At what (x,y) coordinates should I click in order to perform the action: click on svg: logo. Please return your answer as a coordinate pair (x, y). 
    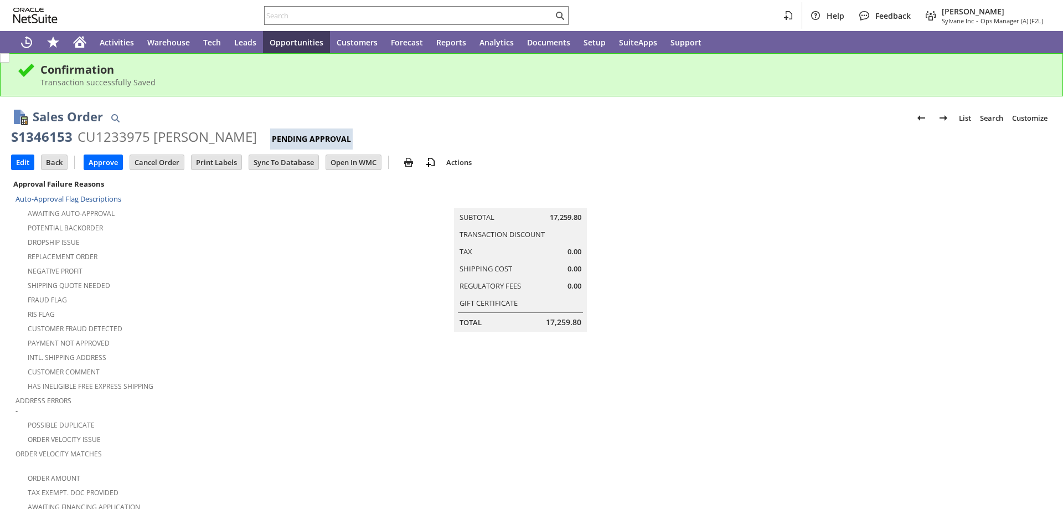
    Looking at the image, I should click on (35, 16).